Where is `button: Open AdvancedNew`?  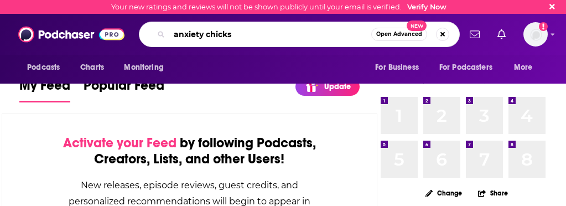 button: Open AdvancedNew is located at coordinates (399, 34).